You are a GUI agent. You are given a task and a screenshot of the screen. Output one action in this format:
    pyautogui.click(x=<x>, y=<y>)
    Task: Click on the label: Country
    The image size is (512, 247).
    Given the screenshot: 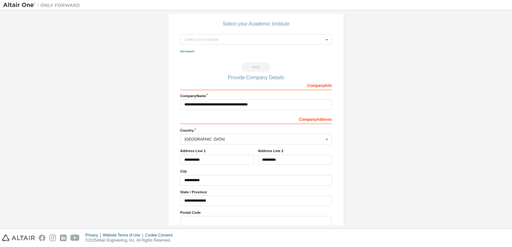 What is the action you would take?
    pyautogui.click(x=256, y=130)
    